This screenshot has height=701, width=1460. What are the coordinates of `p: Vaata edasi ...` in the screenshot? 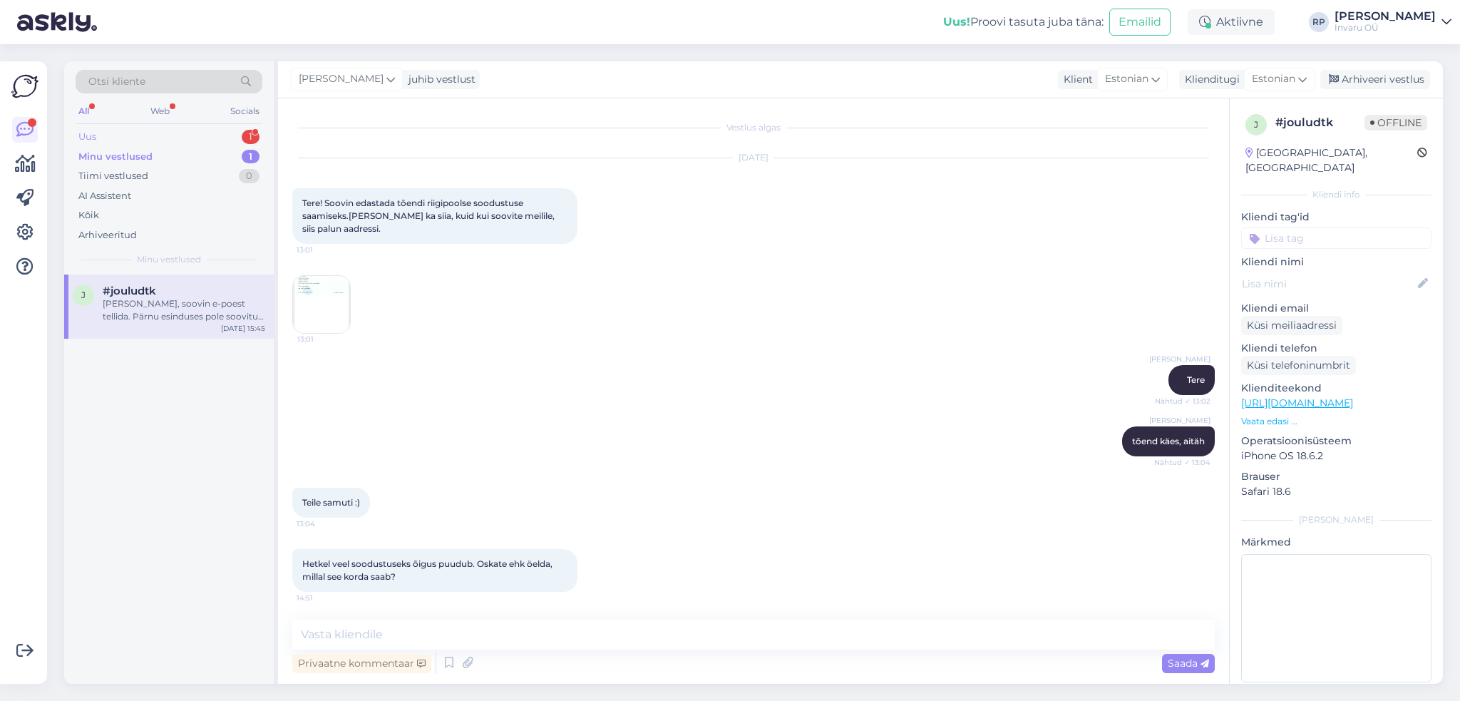 It's located at (1336, 421).